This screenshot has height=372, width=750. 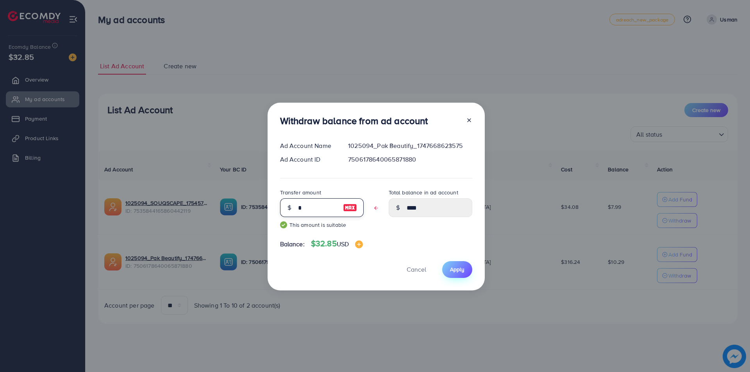 What do you see at coordinates (354, 121) in the screenshot?
I see `h3: Withdraw balance from ad account` at bounding box center [354, 121].